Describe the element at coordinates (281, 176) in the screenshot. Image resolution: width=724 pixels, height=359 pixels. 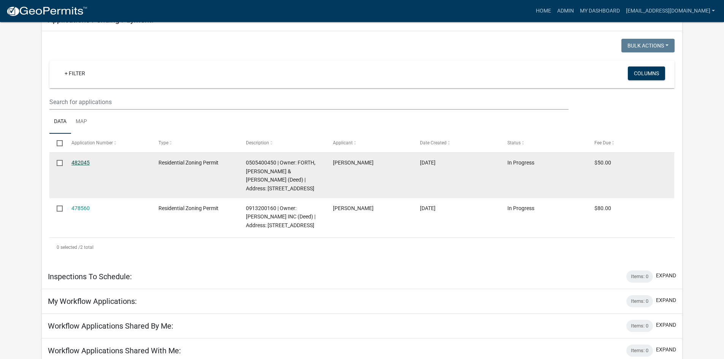
I see `span: 0505400450 | Owner: FORTH, RYAN & KRISTINA K (Deed) | Address: 51827 170TH ST` at that location.